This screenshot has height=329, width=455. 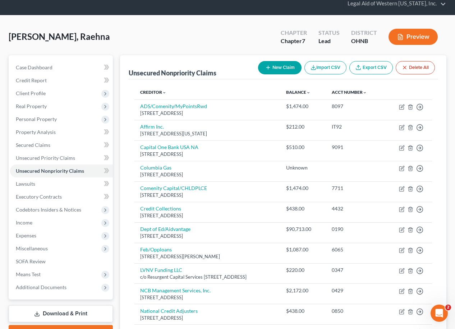 I want to click on span: Expenses, so click(x=26, y=235).